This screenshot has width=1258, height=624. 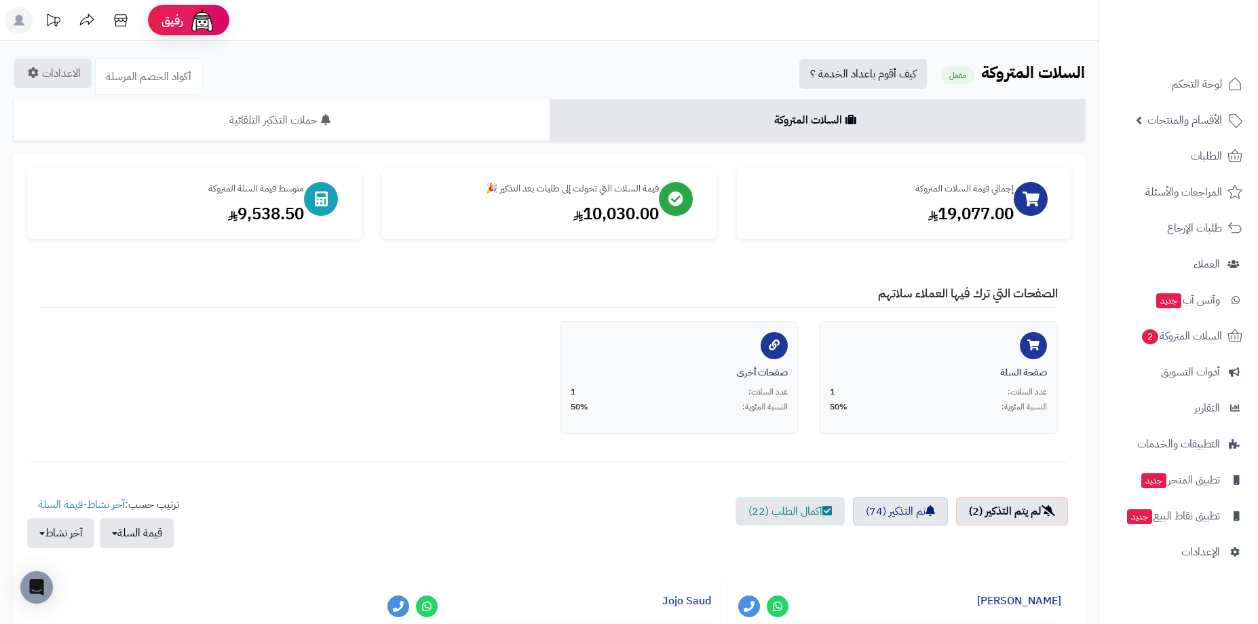 What do you see at coordinates (790, 511) in the screenshot?
I see `a: اكمال الطلب (22)` at bounding box center [790, 511].